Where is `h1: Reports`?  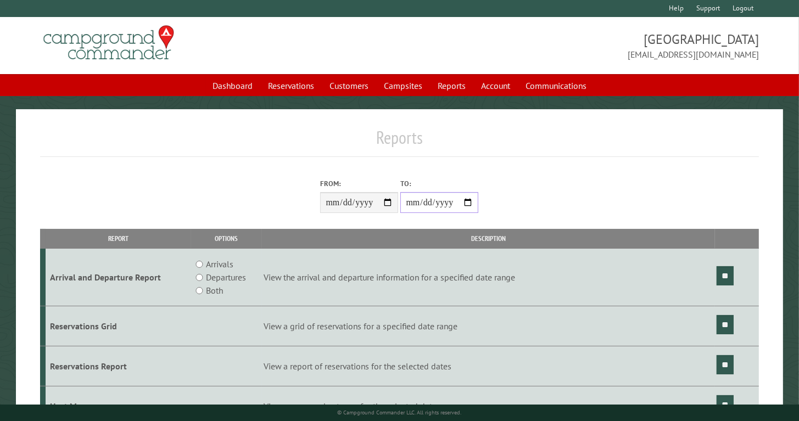
h1: Reports is located at coordinates (400, 142).